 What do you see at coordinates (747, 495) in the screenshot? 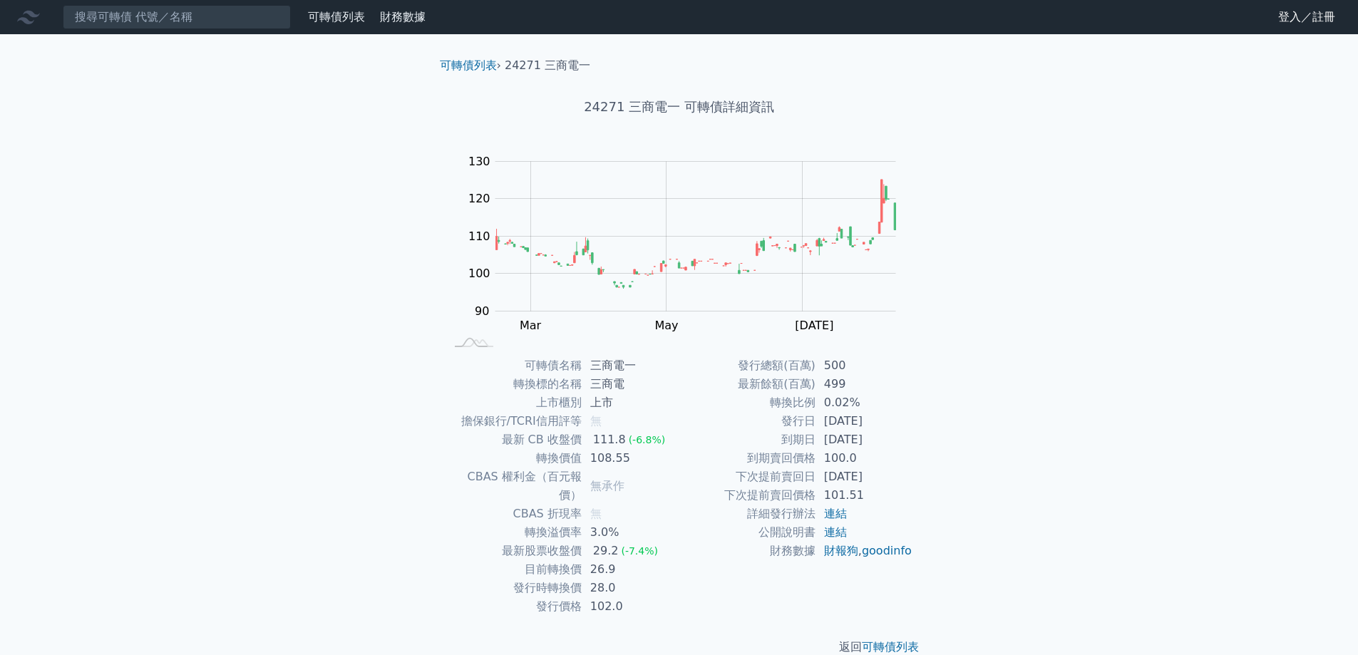
I see `td: 下次提前賣回價格` at bounding box center [747, 495].